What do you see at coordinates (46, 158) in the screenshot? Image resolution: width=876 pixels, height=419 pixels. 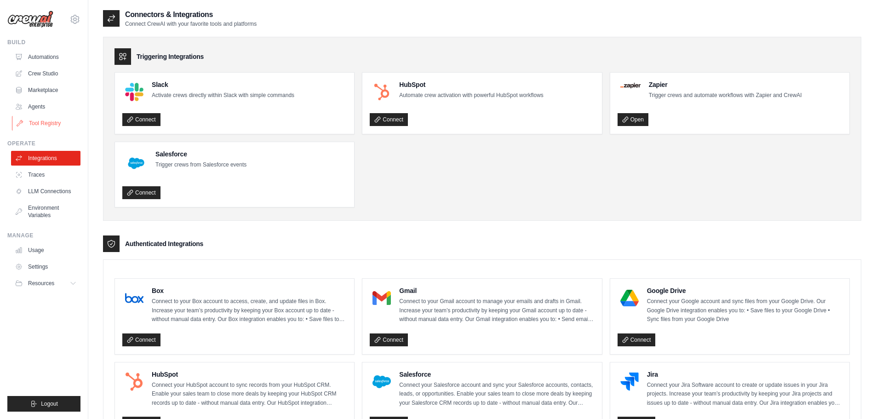 I see `a: Integrations` at bounding box center [46, 158].